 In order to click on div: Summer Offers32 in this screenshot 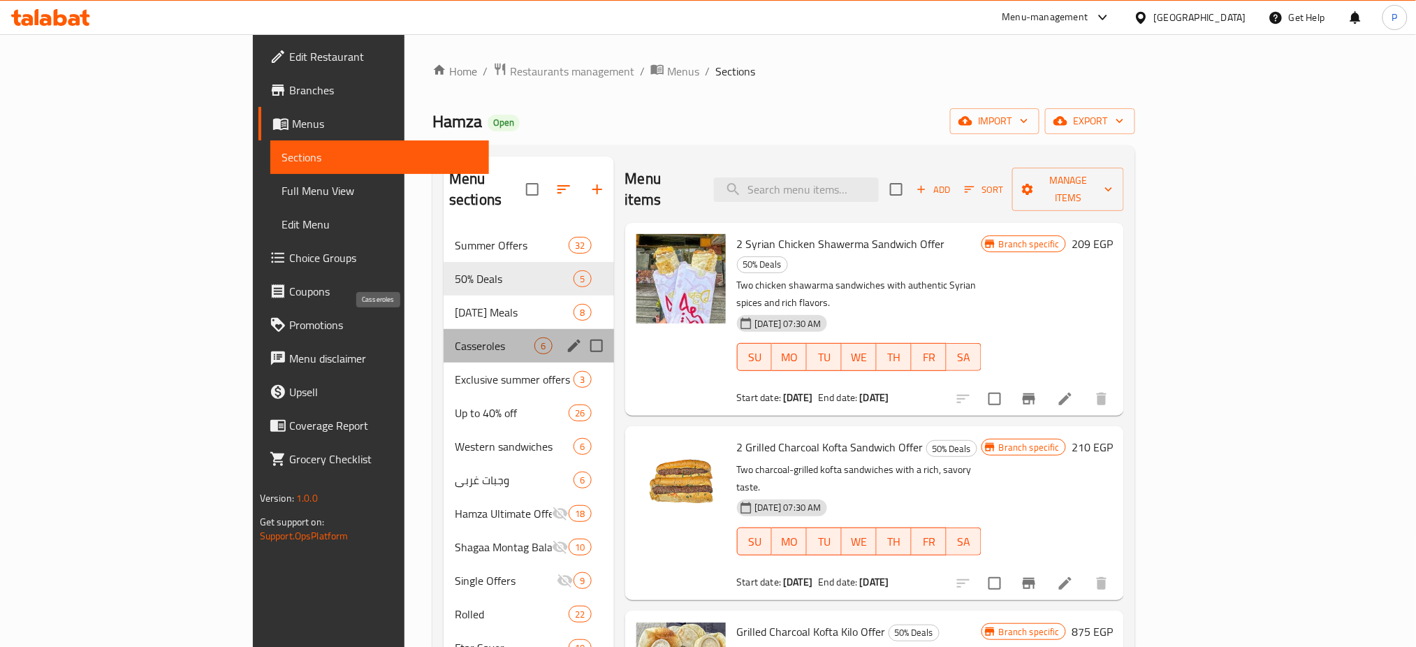, I will do `click(529, 245)`.